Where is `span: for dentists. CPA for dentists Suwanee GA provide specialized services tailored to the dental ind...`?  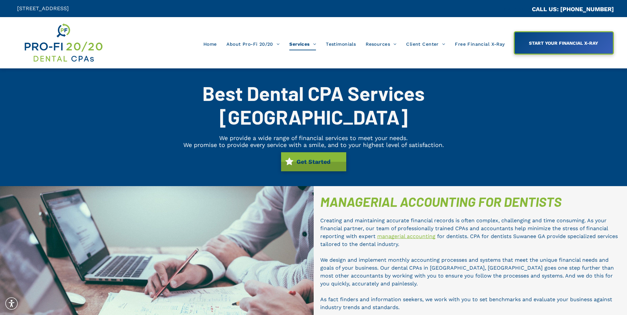
span: for dentists. CPA for dentists Suwanee GA provide specialized services tailored to the dental ind... is located at coordinates (469, 240).